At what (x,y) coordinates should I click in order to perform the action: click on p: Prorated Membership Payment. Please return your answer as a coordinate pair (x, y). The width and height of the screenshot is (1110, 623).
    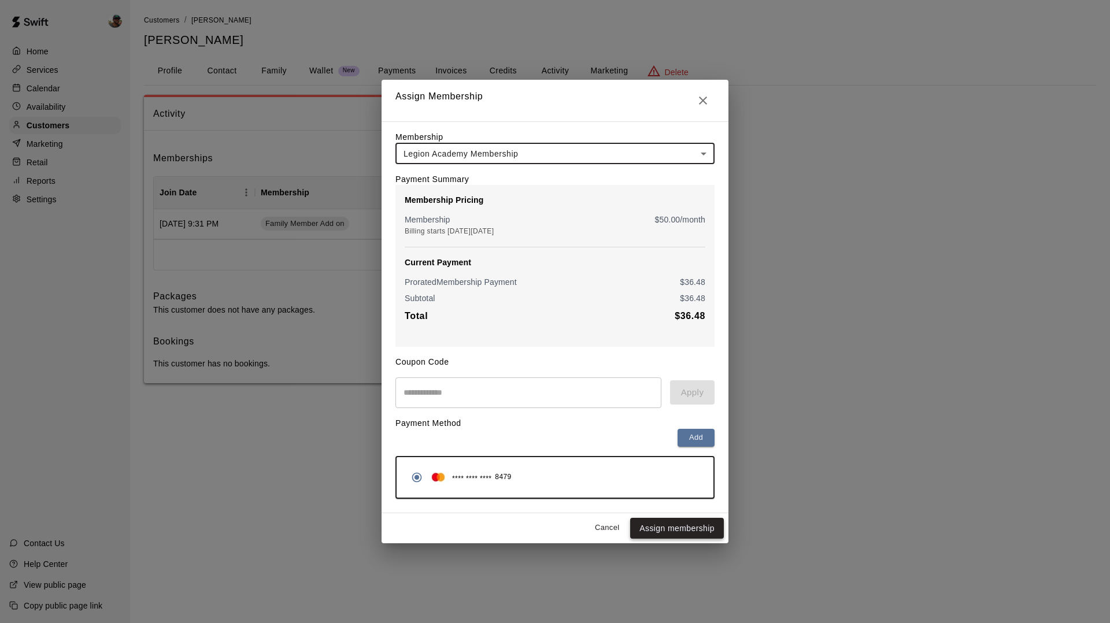
    Looking at the image, I should click on (461, 282).